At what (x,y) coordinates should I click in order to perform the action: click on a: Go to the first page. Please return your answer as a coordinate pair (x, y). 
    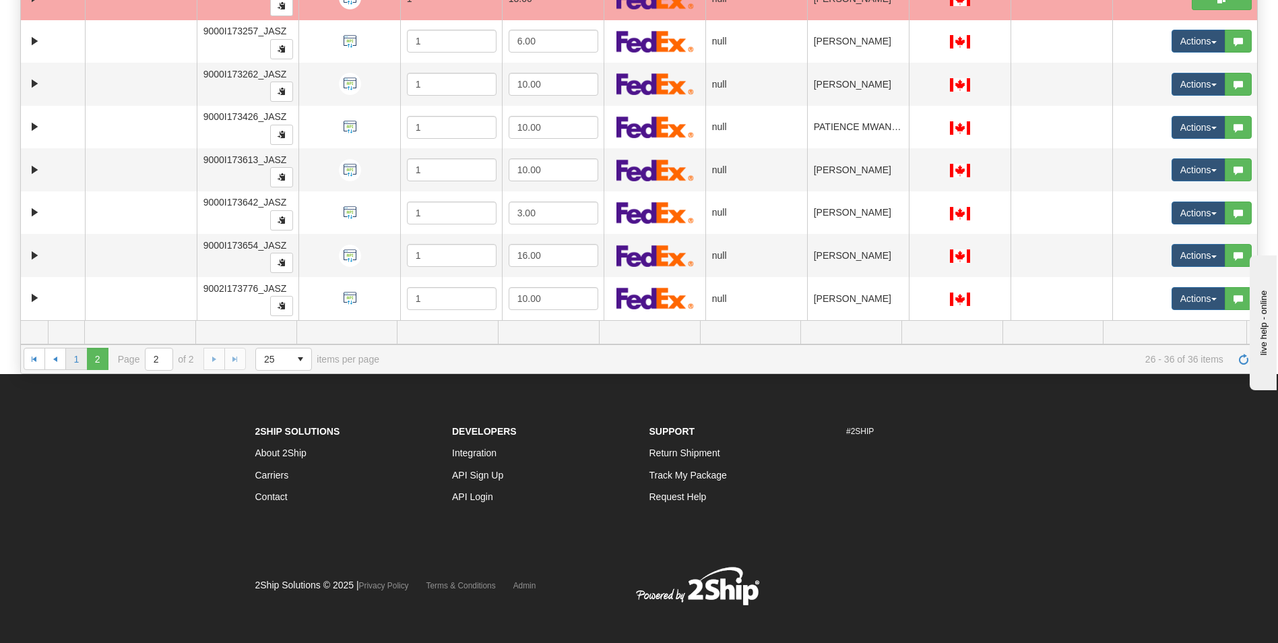
    Looking at the image, I should click on (34, 358).